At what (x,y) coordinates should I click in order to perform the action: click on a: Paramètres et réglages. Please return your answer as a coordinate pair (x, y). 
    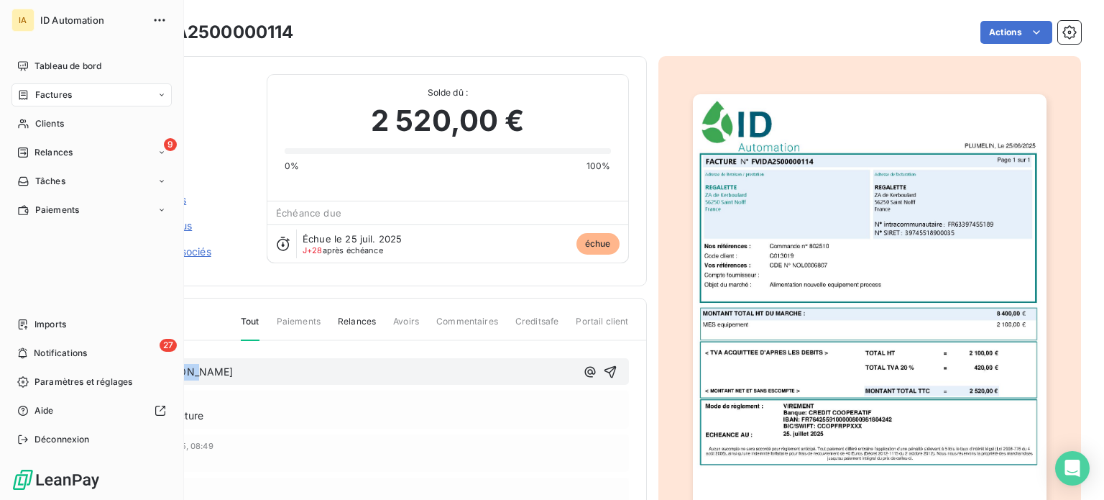
    Looking at the image, I should click on (91, 382).